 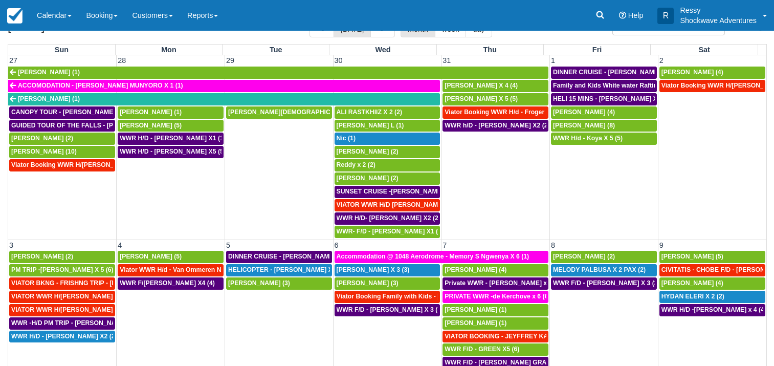 What do you see at coordinates (587, 138) in the screenshot?
I see `span: WWR H/d - Koya X 5 (5)` at bounding box center [587, 138].